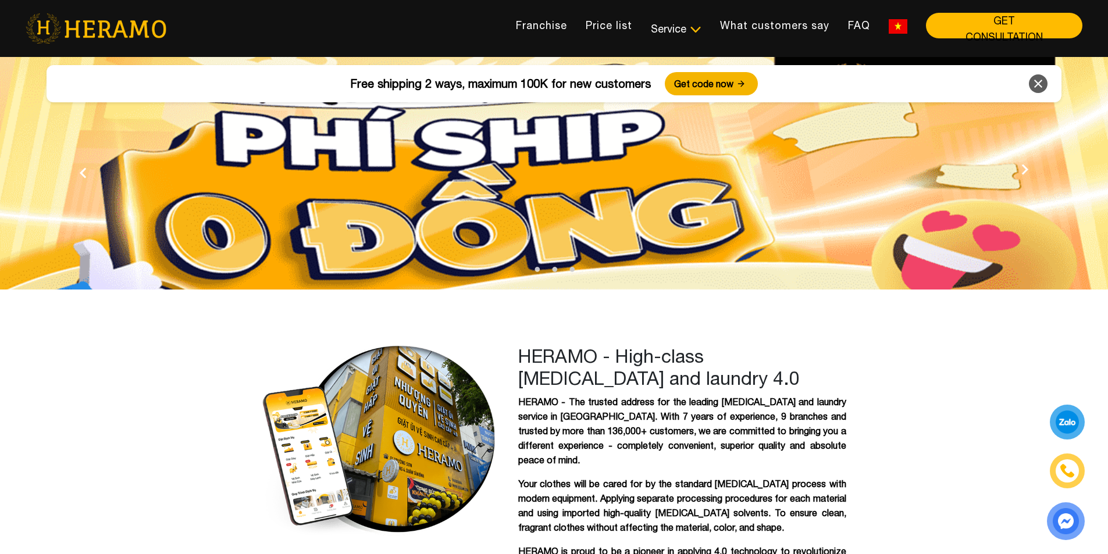  I want to click on img: heramo-quality-banner, so click(379, 441).